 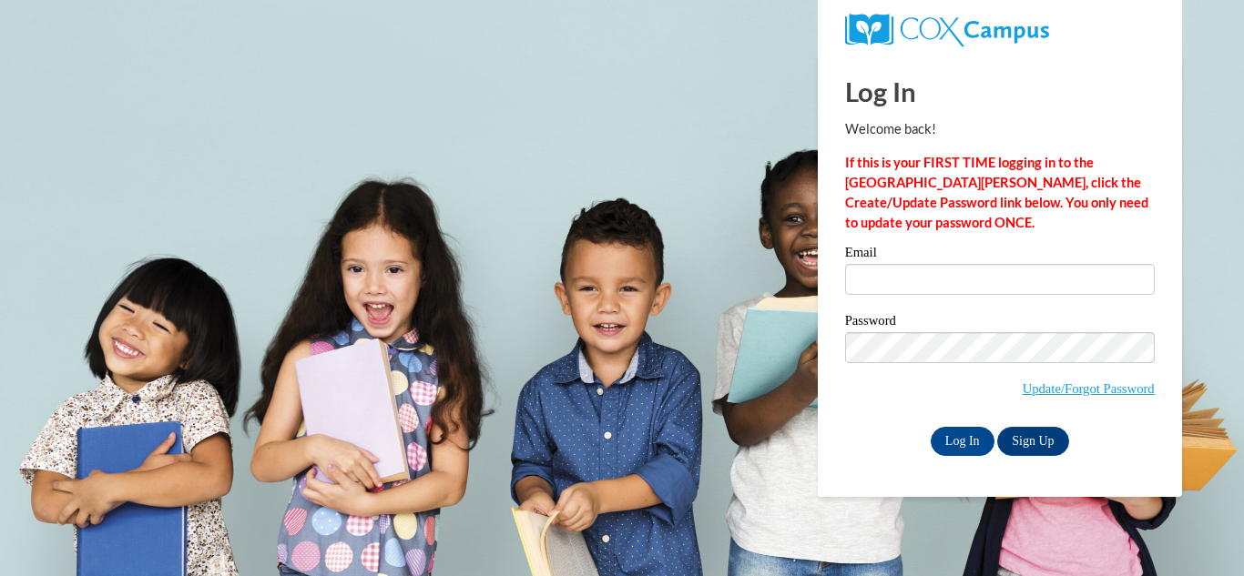 I want to click on img: COX Campus, so click(x=947, y=30).